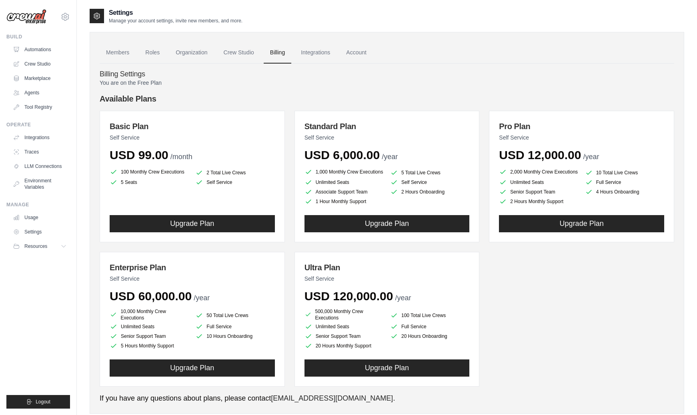 The width and height of the screenshot is (697, 415). I want to click on li: 5 Hours Monthly Support, so click(149, 346).